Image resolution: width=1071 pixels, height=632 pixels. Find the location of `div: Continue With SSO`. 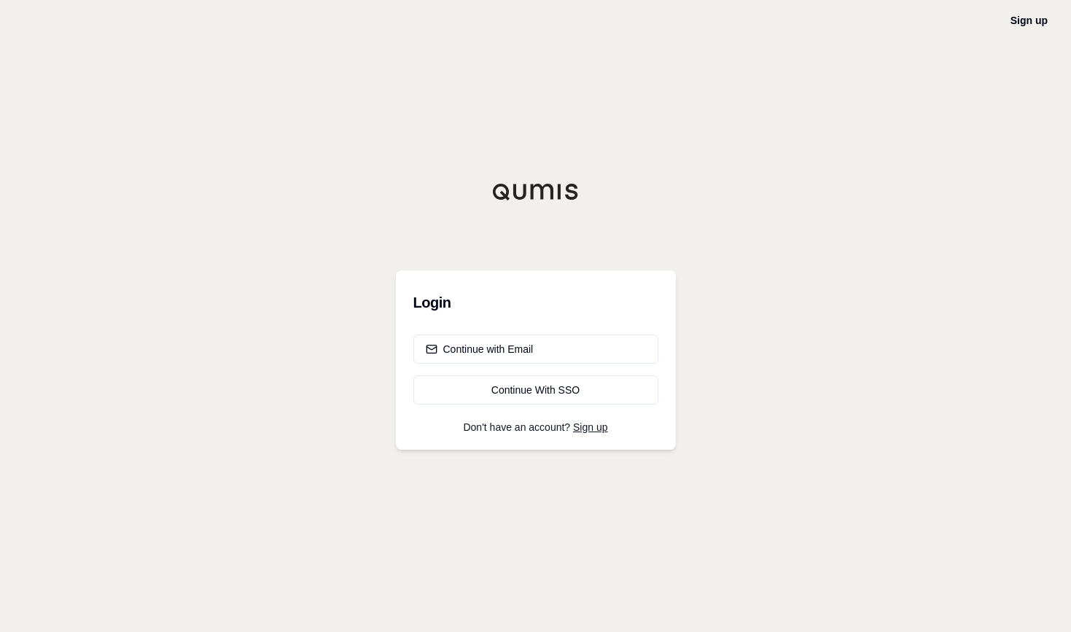

div: Continue With SSO is located at coordinates (536, 390).